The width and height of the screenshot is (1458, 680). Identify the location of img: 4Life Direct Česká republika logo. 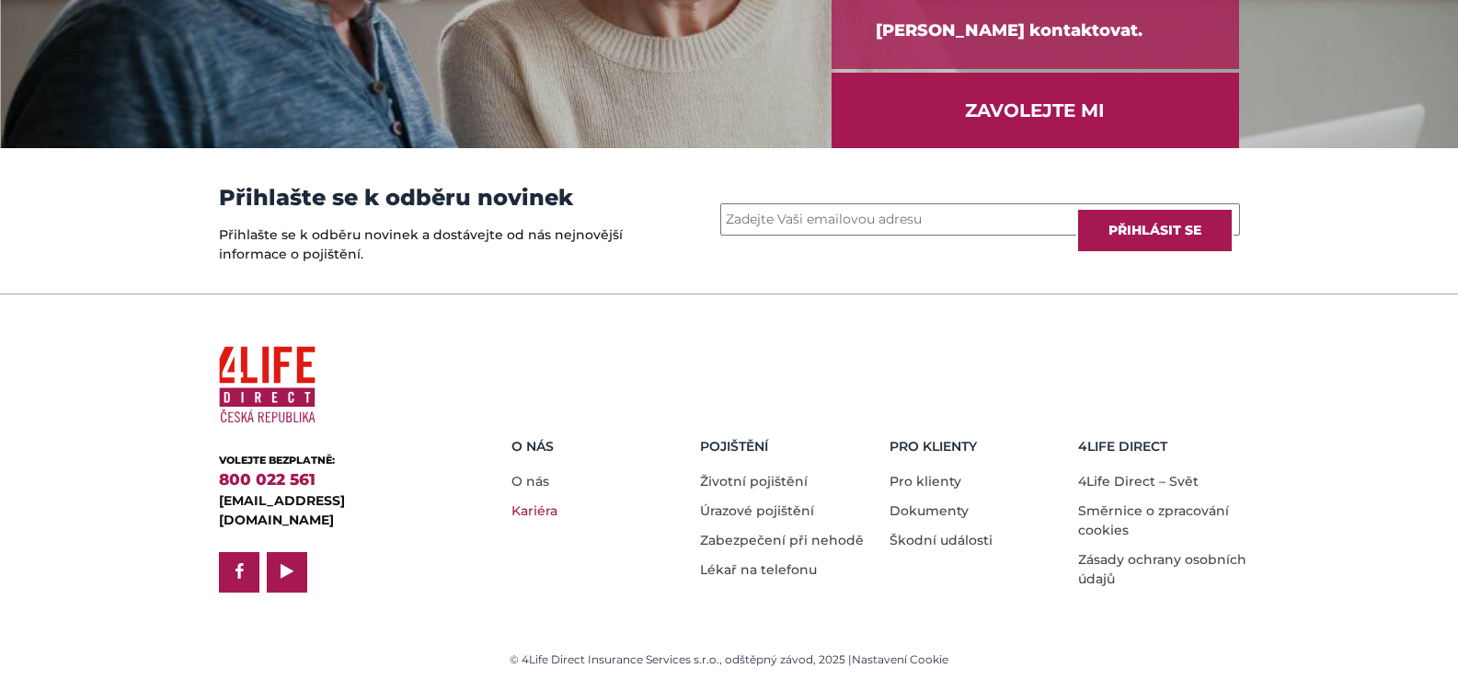
(267, 385).